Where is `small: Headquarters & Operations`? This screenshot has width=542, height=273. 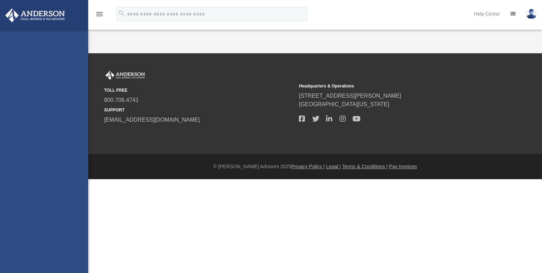 small: Headquarters & Operations is located at coordinates (394, 86).